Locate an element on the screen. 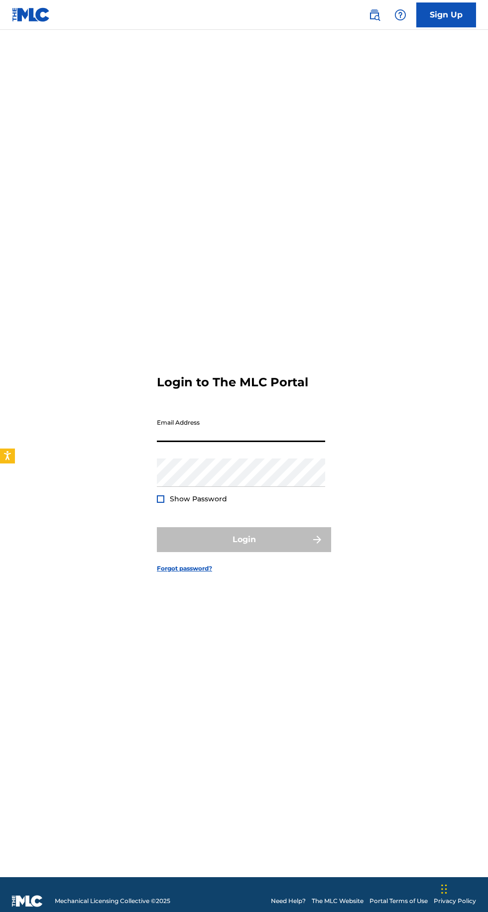 This screenshot has height=912, width=488. a: The MLC Website is located at coordinates (338, 901).